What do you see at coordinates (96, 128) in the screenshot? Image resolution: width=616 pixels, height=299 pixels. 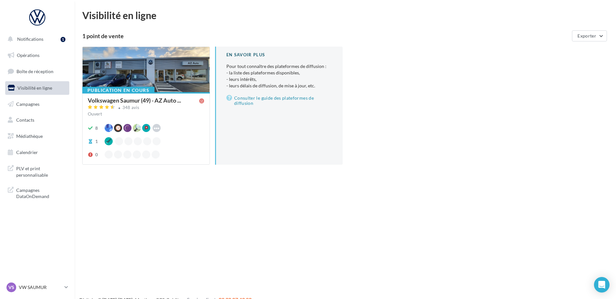 I see `div: 8` at bounding box center [96, 128].